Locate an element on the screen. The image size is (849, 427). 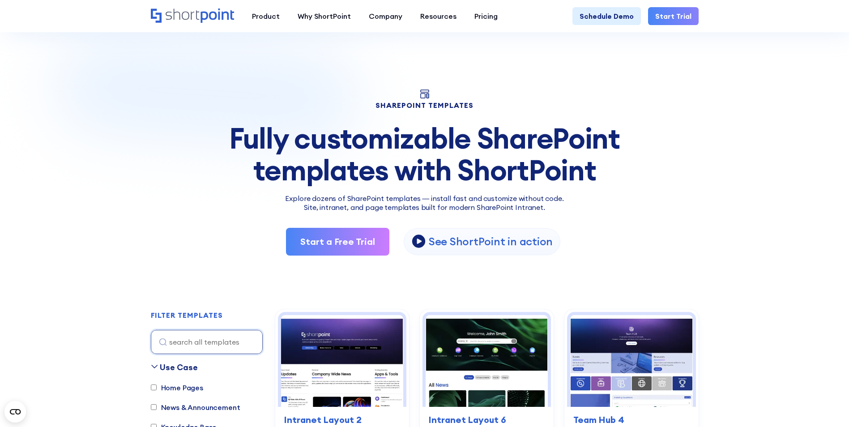
h3: Intranet Layout 6 is located at coordinates (486, 420).